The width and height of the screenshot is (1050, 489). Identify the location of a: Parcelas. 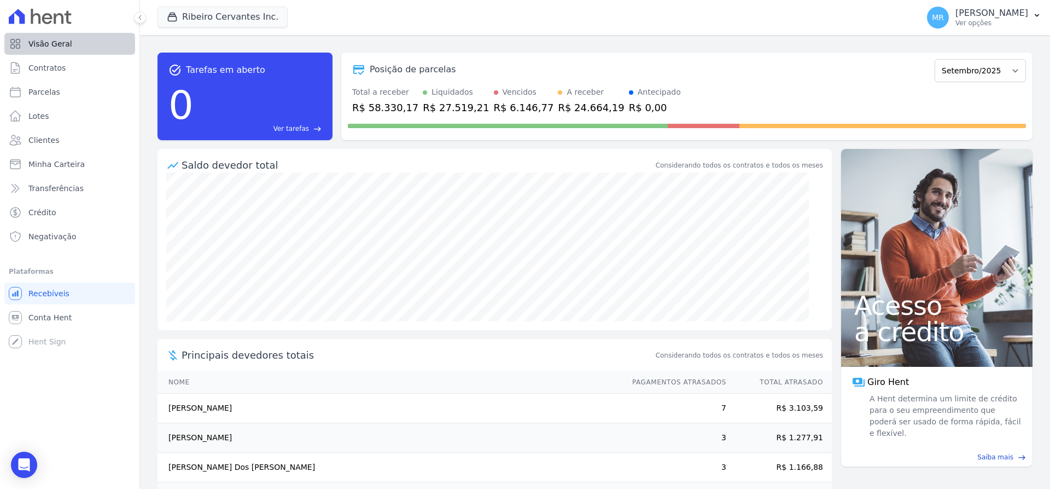
(69, 92).